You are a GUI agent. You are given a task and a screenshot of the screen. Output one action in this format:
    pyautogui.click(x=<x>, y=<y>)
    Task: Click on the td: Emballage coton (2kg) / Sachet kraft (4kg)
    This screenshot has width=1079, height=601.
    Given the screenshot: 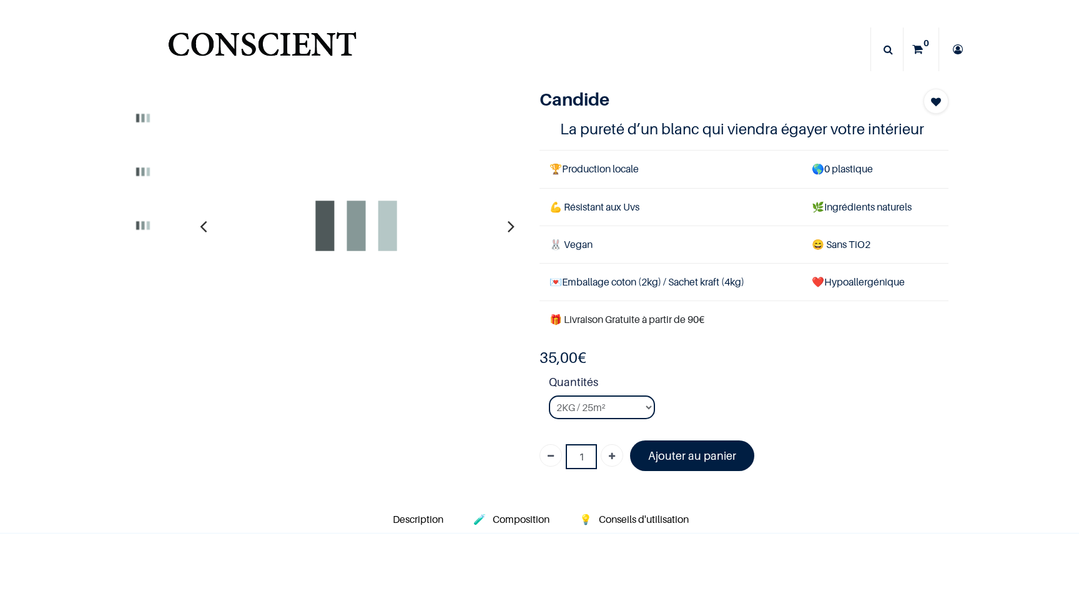 What is the action you would take?
    pyautogui.click(x=671, y=282)
    